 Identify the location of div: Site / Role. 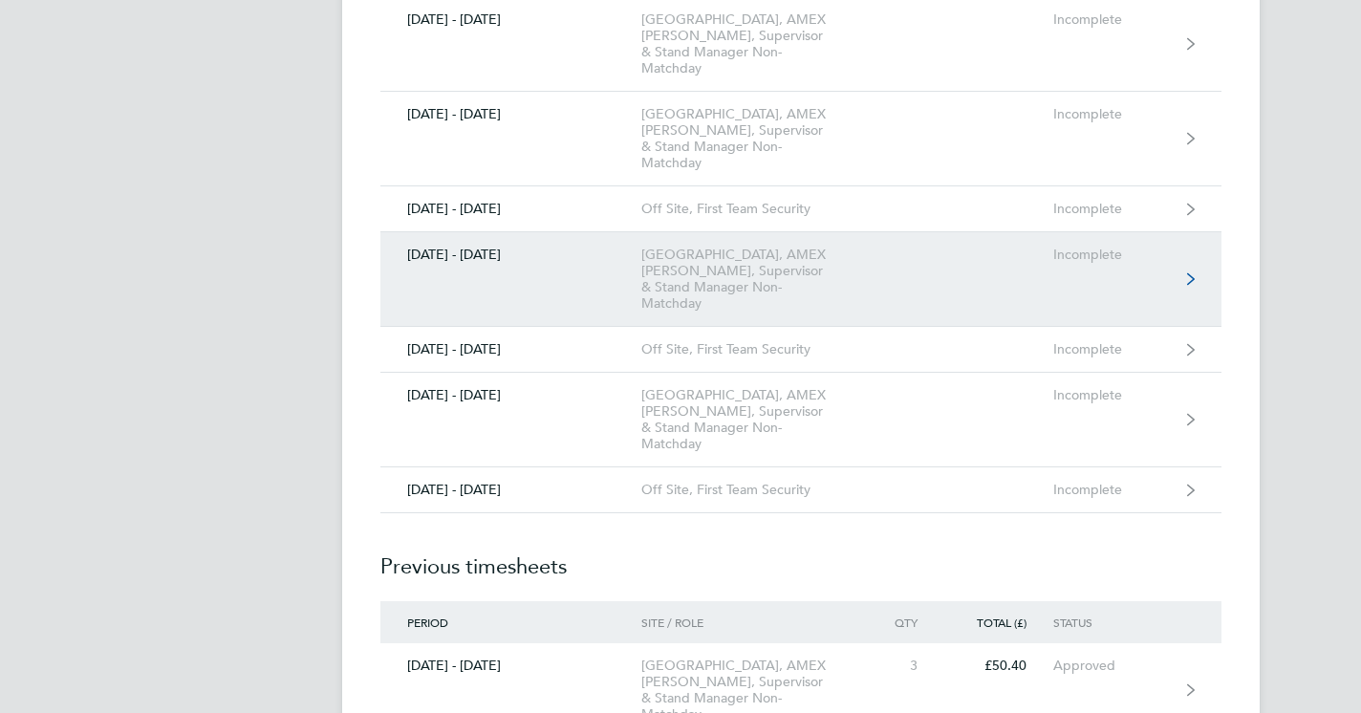
(751, 622).